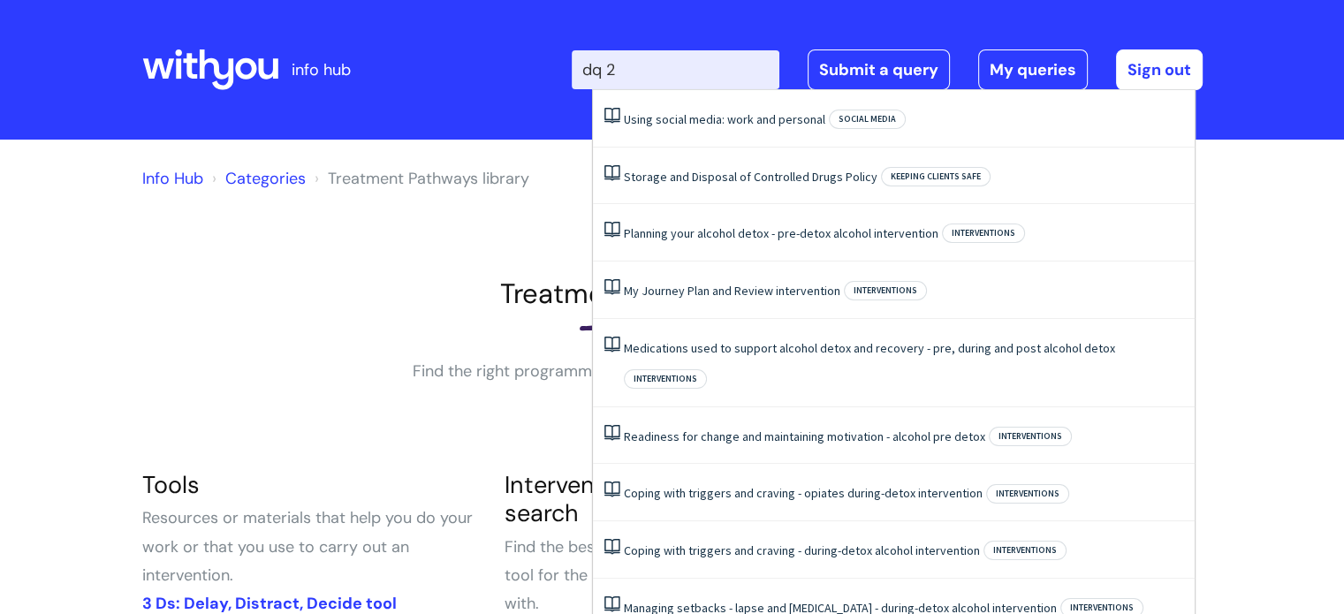 This screenshot has height=614, width=1344. Describe the element at coordinates (801, 550) in the screenshot. I see `a: Coping with triggers and craving - during-detox alcohol intervention` at that location.